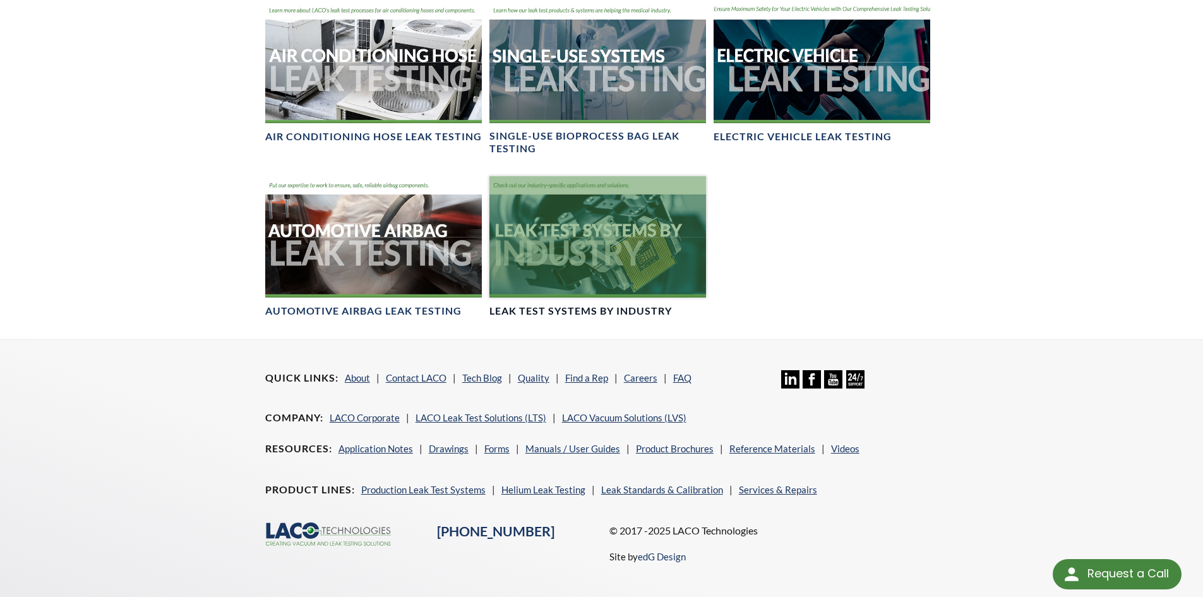 The height and width of the screenshot is (597, 1203). What do you see at coordinates (821, 72) in the screenshot?
I see `a: Electric Vehicle Leak Testing BannerElectric Vehicle Leak Testing` at bounding box center [821, 72].